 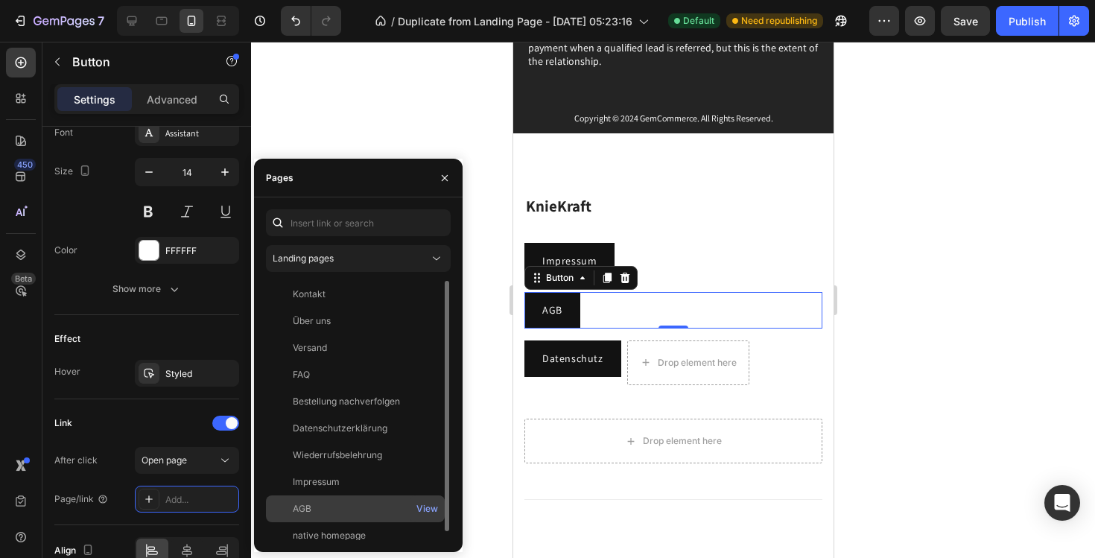 What do you see at coordinates (46, 236) in the screenshot?
I see `div: Button` at bounding box center [46, 236].